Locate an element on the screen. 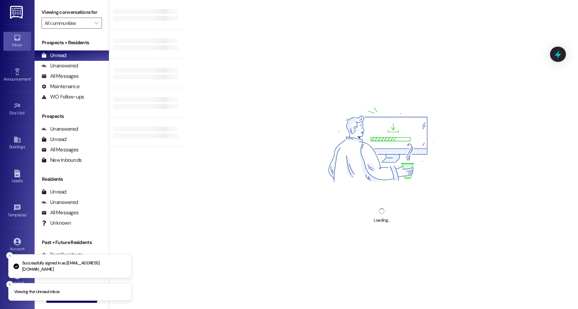 The image size is (578, 309). div: Prospects + Residents is located at coordinates (72, 43).